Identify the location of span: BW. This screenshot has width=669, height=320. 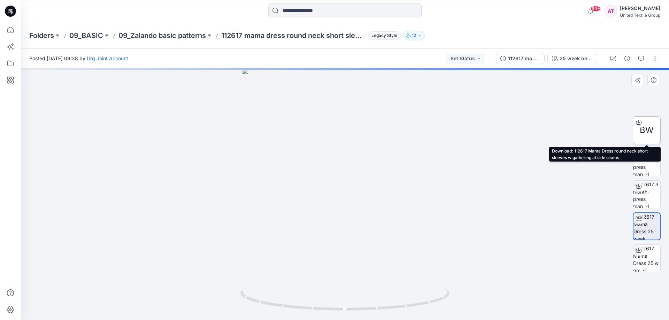
(647, 130).